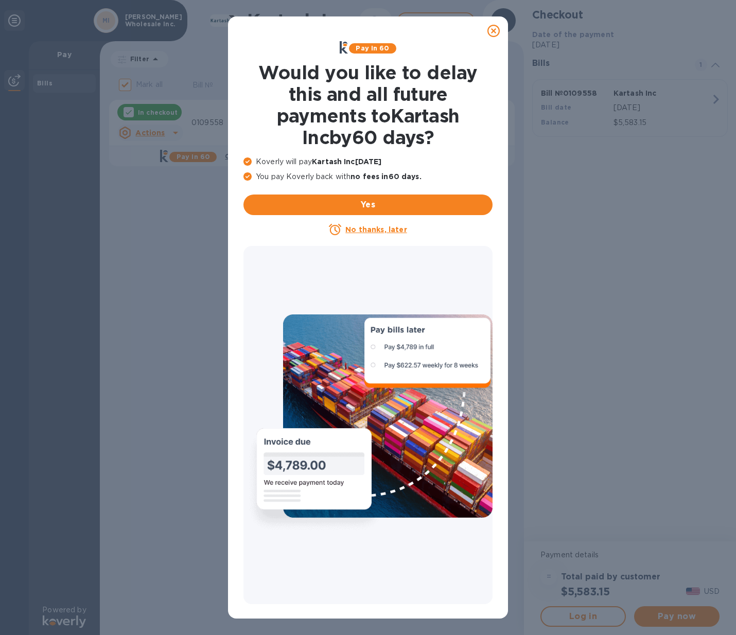 The image size is (736, 635). What do you see at coordinates (368, 205) in the screenshot?
I see `button: Yes` at bounding box center [368, 205].